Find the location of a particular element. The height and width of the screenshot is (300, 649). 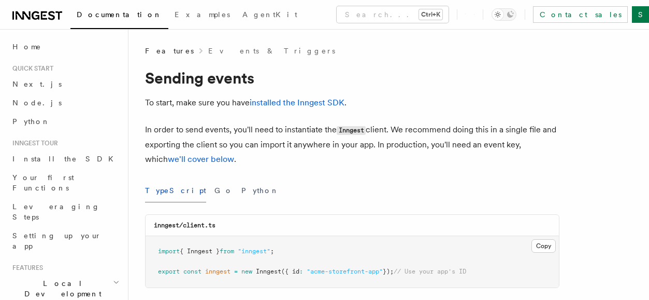

span: Documentation is located at coordinates (119, 15).